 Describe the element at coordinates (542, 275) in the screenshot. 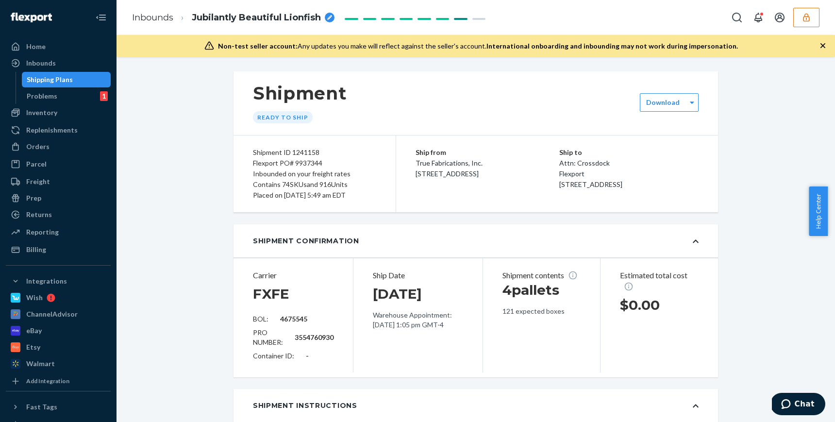

I see `p: Shipment contents` at that location.